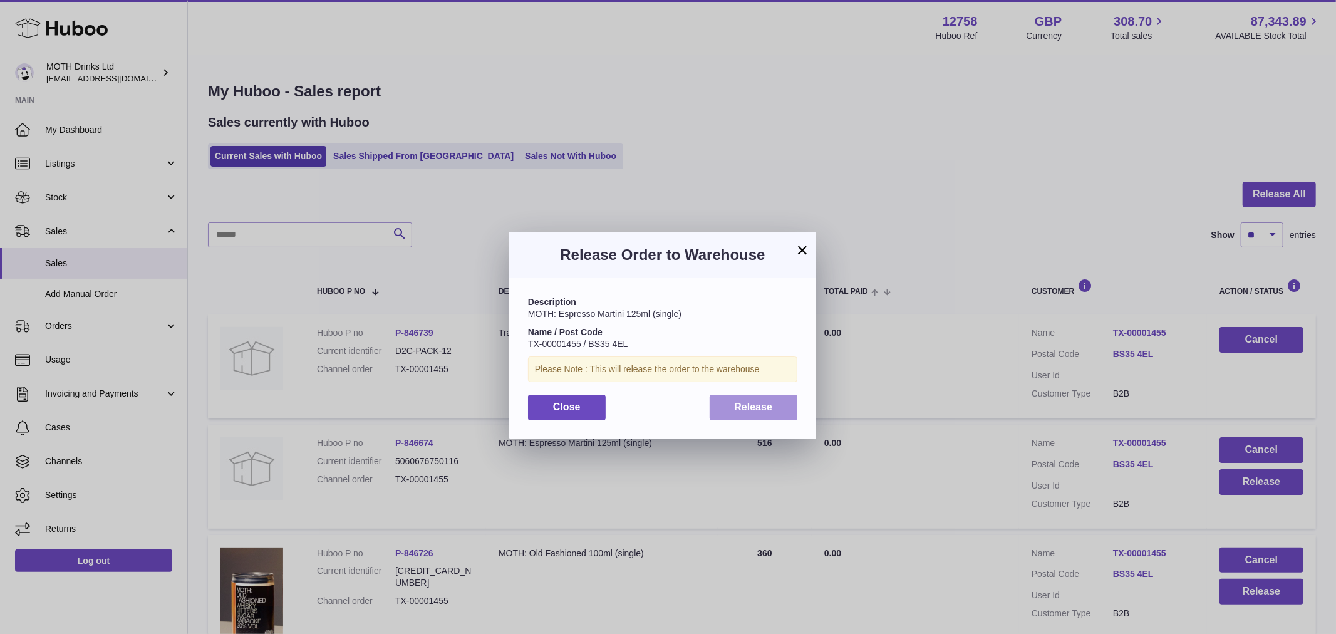 The width and height of the screenshot is (1336, 634). What do you see at coordinates (604, 314) in the screenshot?
I see `span: MOTH: Espresso Martini 125ml (single)` at bounding box center [604, 314].